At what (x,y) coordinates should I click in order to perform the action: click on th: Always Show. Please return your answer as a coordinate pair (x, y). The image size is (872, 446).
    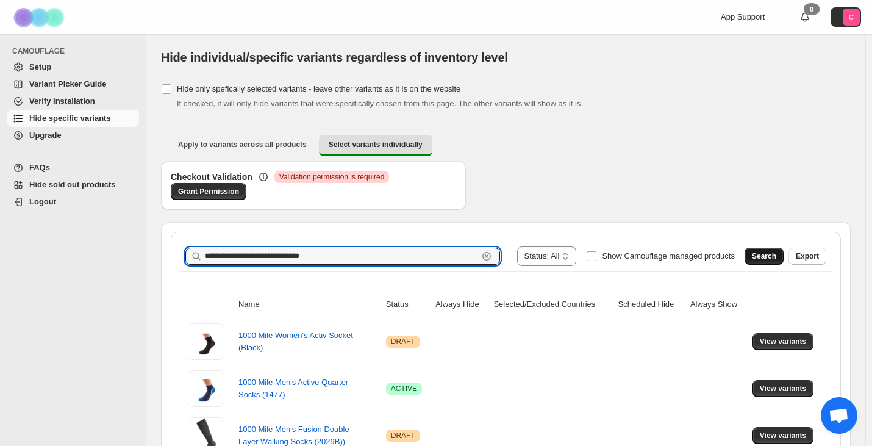
    Looking at the image, I should click on (718, 304).